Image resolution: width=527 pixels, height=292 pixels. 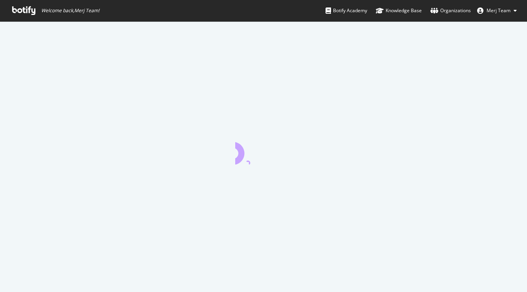 I want to click on button: Merj Team, so click(x=497, y=11).